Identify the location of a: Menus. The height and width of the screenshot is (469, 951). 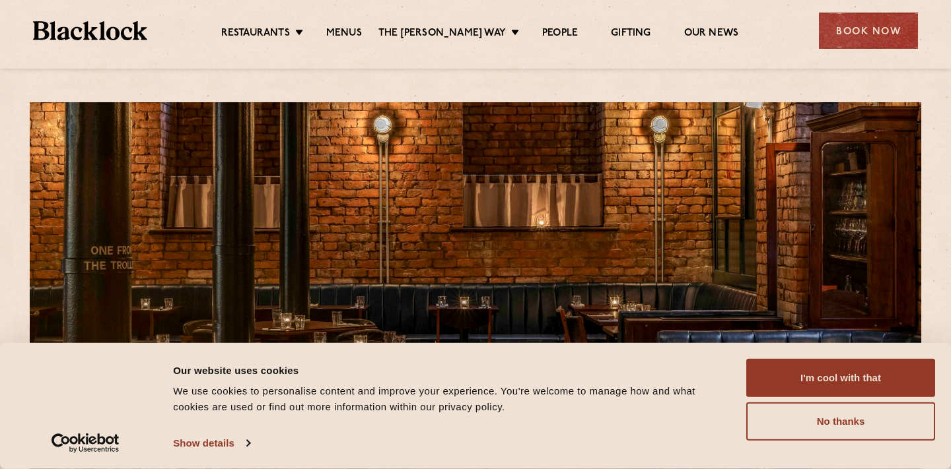
(344, 34).